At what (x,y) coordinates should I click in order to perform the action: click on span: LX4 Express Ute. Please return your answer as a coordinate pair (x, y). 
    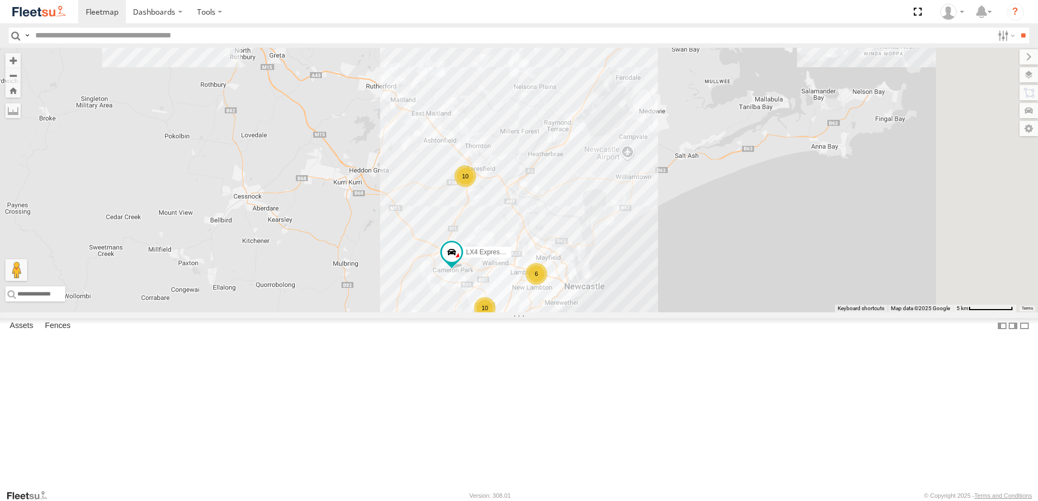
    Looking at the image, I should click on (490, 252).